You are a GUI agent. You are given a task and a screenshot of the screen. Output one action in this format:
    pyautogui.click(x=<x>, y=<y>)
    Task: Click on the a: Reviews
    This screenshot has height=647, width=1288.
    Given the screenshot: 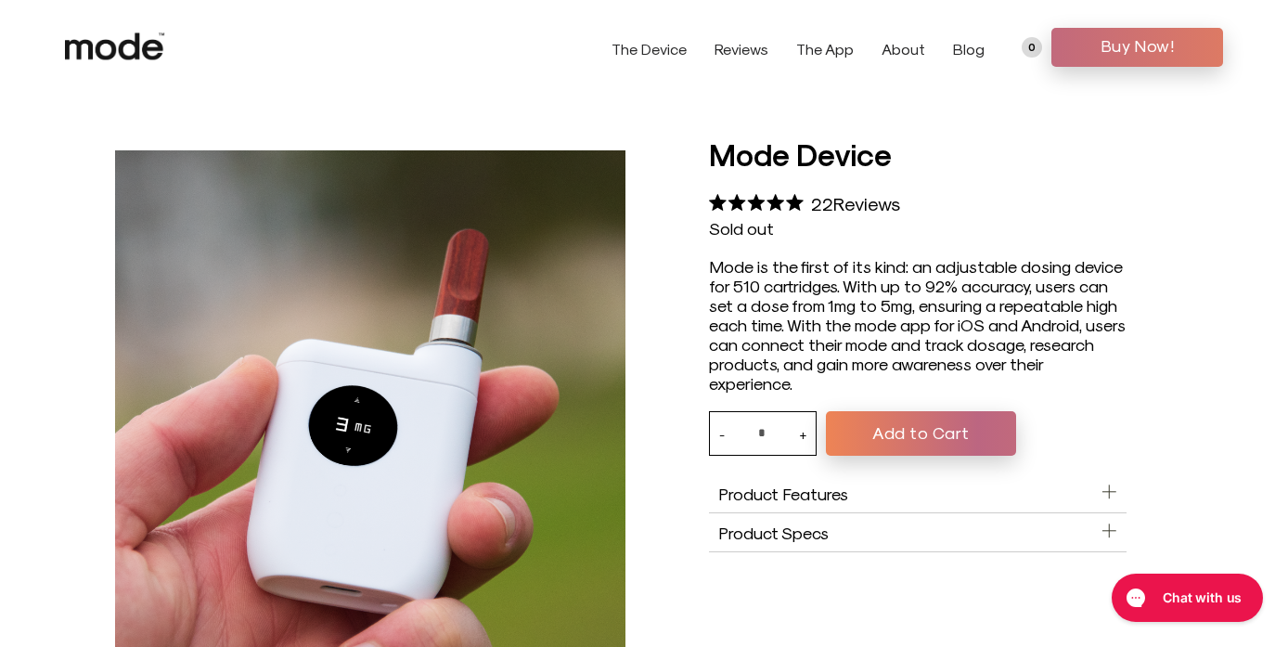 What is the action you would take?
    pyautogui.click(x=742, y=48)
    